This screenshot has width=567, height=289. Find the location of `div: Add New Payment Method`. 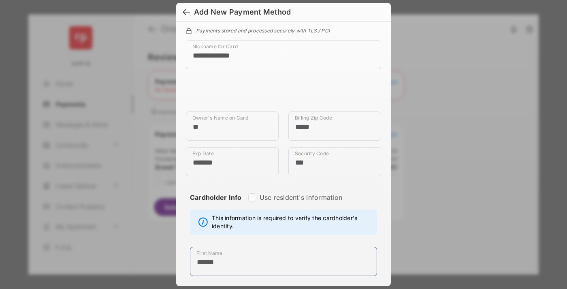

div: Add New Payment Method is located at coordinates (242, 12).